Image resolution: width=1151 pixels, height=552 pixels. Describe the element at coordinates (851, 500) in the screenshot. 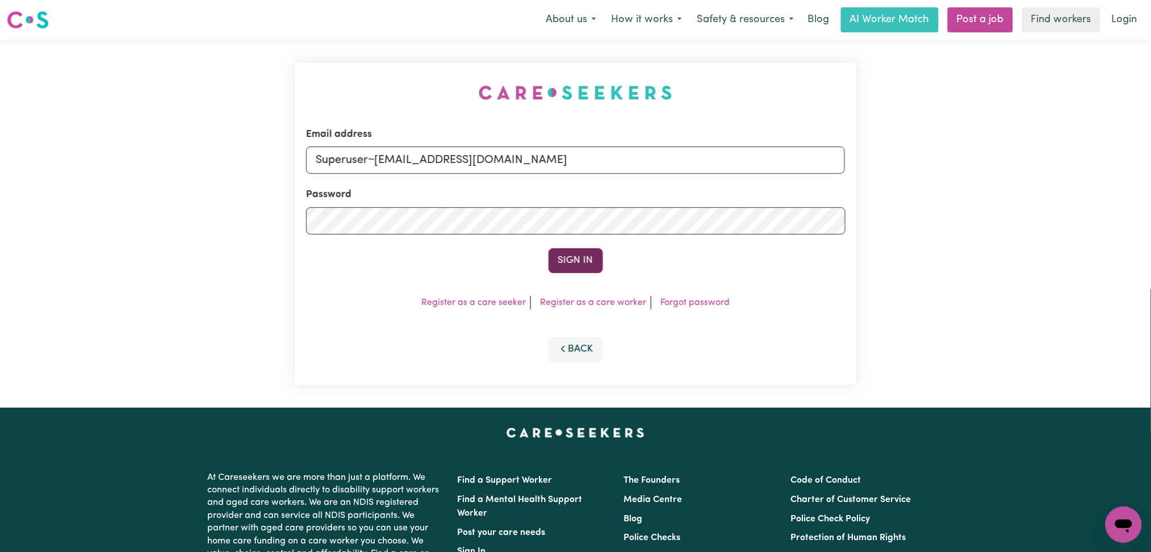

I see `a: Charter of Customer Service` at that location.